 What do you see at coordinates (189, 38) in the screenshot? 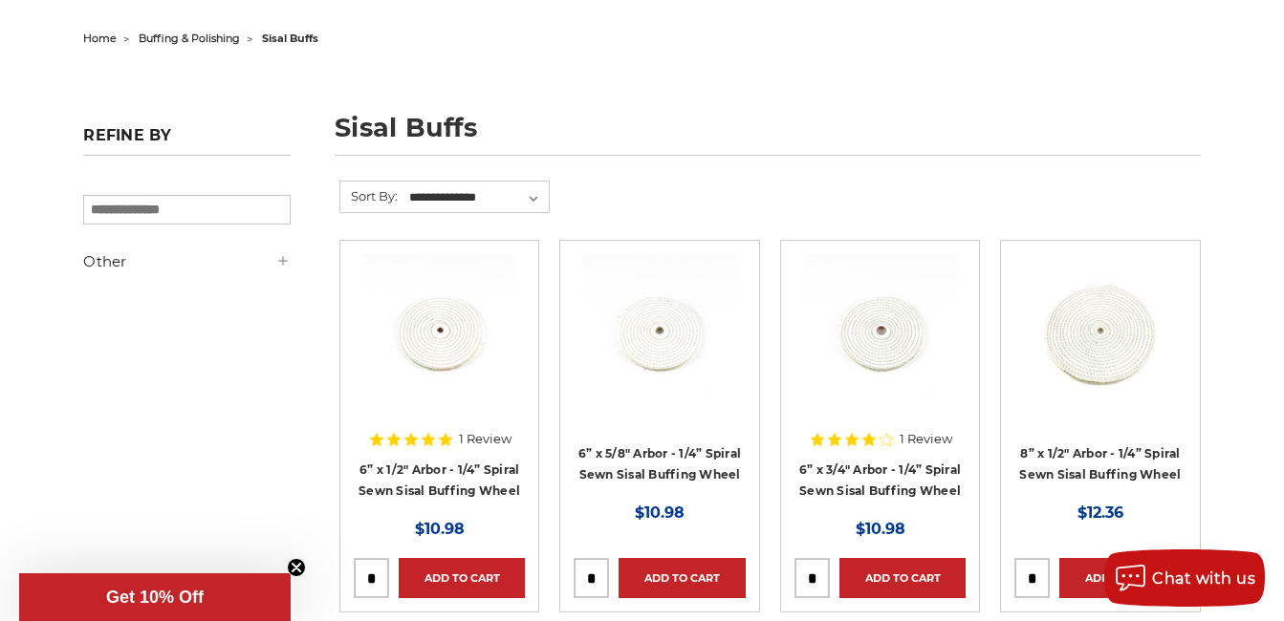
I see `a: buffing & polishing` at bounding box center [189, 38].